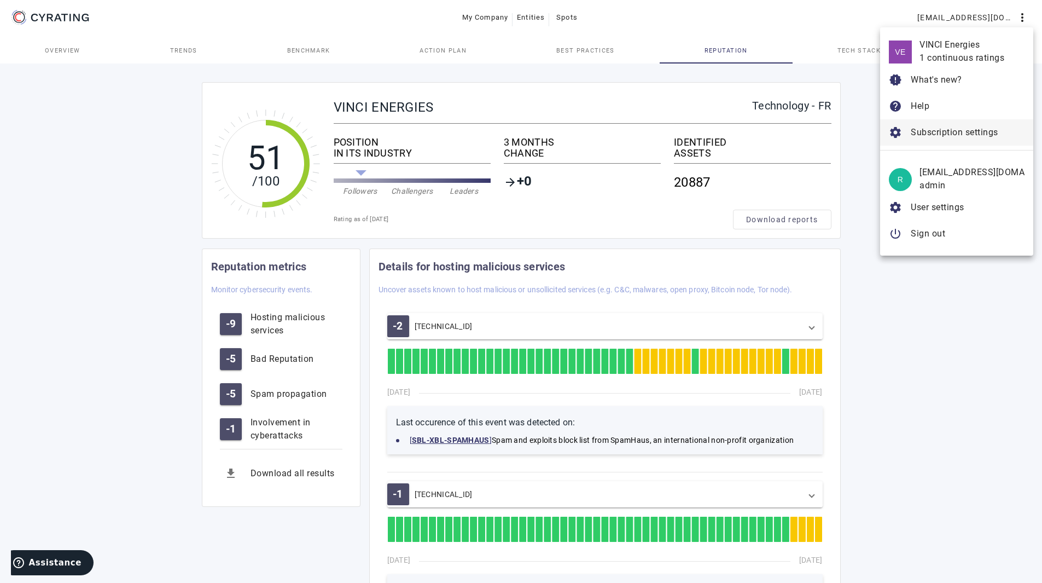 The image size is (1042, 583). What do you see at coordinates (955, 132) in the screenshot?
I see `span: Subscription settings` at bounding box center [955, 132].